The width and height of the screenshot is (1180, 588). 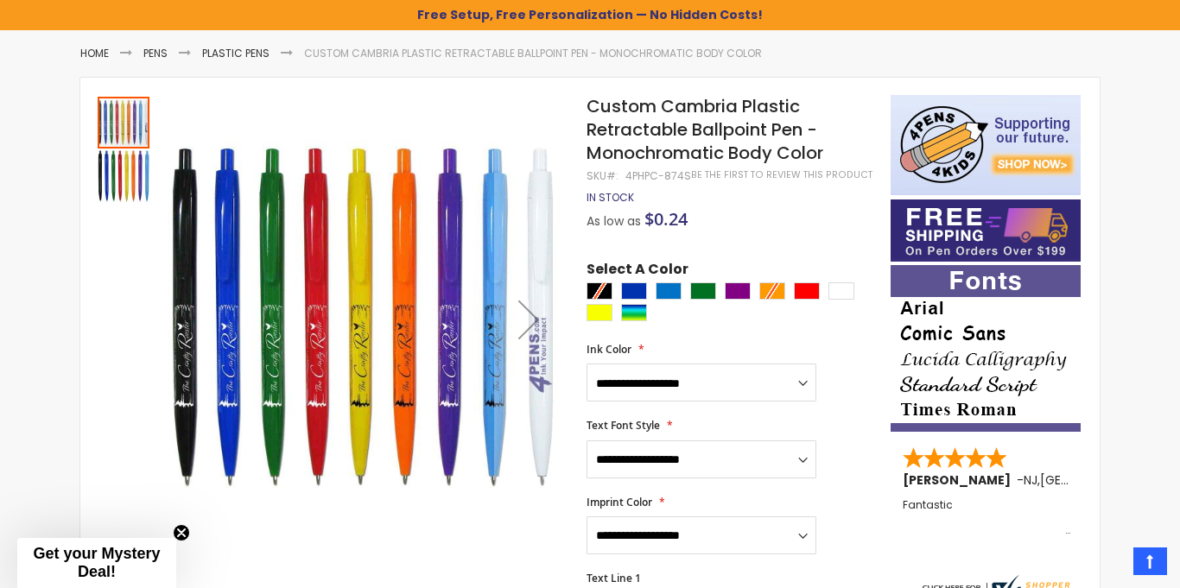 I want to click on span: Select A Color, so click(x=638, y=271).